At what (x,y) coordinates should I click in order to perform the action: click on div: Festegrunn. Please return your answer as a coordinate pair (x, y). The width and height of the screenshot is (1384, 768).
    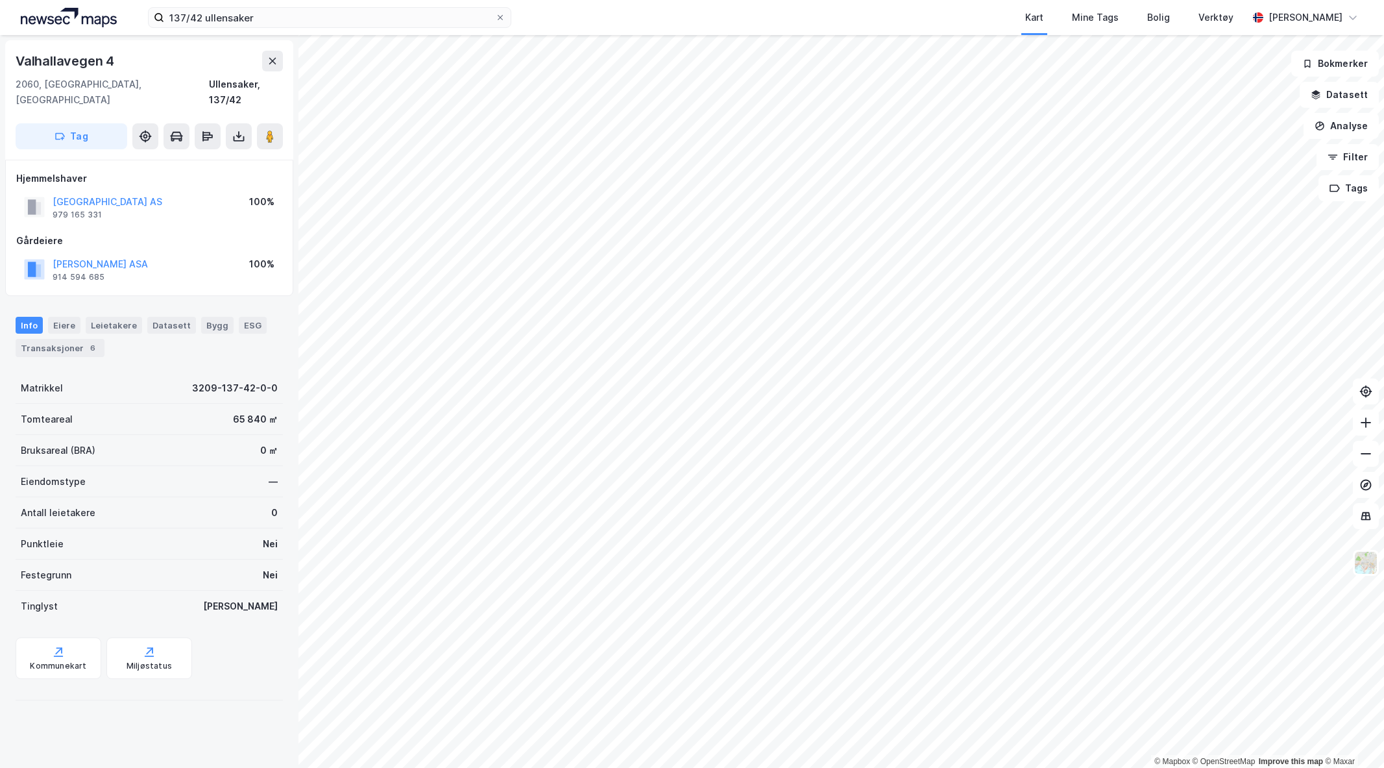
    Looking at the image, I should click on (46, 575).